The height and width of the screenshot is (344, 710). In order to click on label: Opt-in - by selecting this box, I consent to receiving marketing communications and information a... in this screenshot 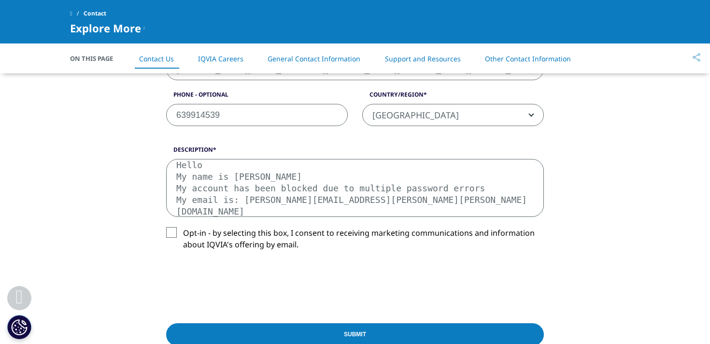, I will do `click(355, 241)`.